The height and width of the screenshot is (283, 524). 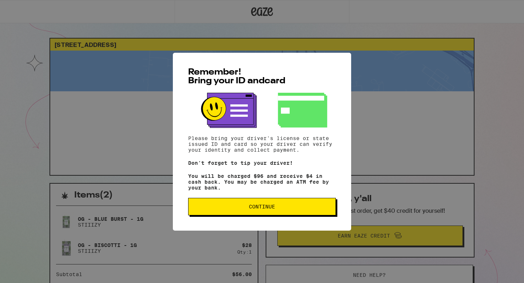 I want to click on span: Hi. Need any help?, so click(x=28, y=8).